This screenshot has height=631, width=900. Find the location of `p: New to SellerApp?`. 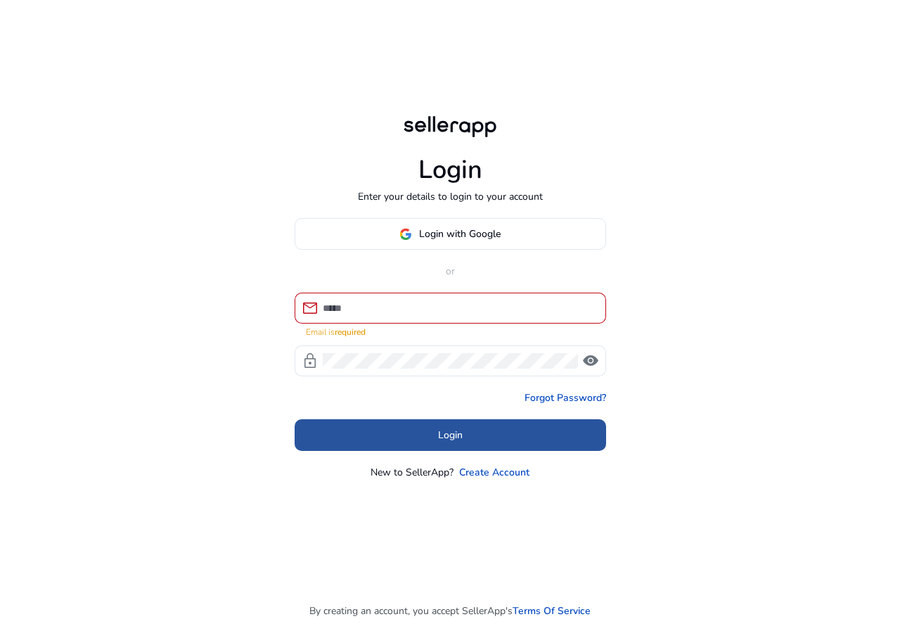

p: New to SellerApp? is located at coordinates (412, 472).